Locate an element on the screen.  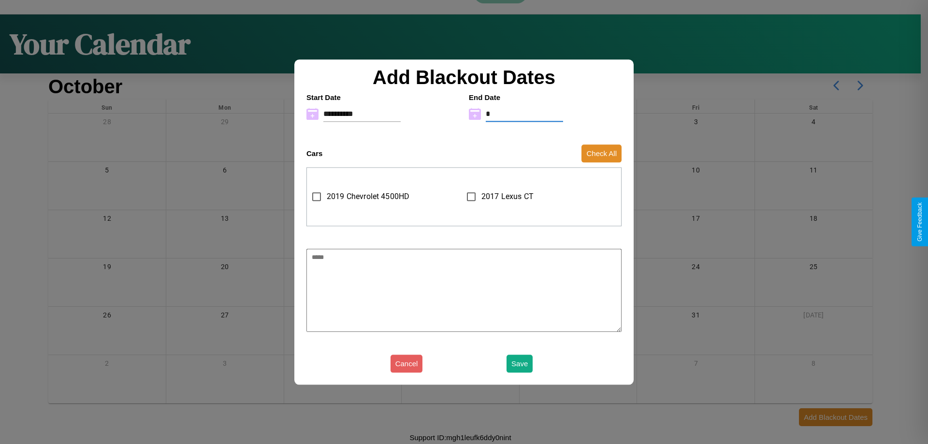
button: Check All is located at coordinates (601, 153).